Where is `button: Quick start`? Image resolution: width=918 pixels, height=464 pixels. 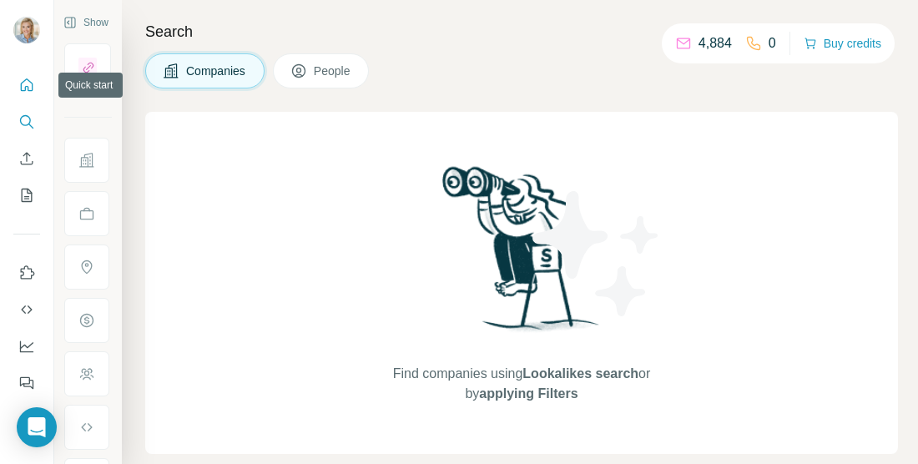
button: Quick start is located at coordinates (27, 85).